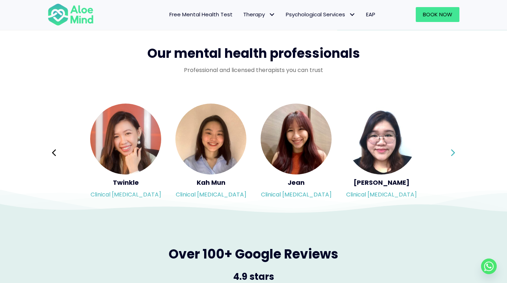 The width and height of the screenshot is (507, 283). What do you see at coordinates (296, 139) in the screenshot?
I see `img: <h5>Jean</h5><p>Clinical psychologist</p>` at bounding box center [296, 139].